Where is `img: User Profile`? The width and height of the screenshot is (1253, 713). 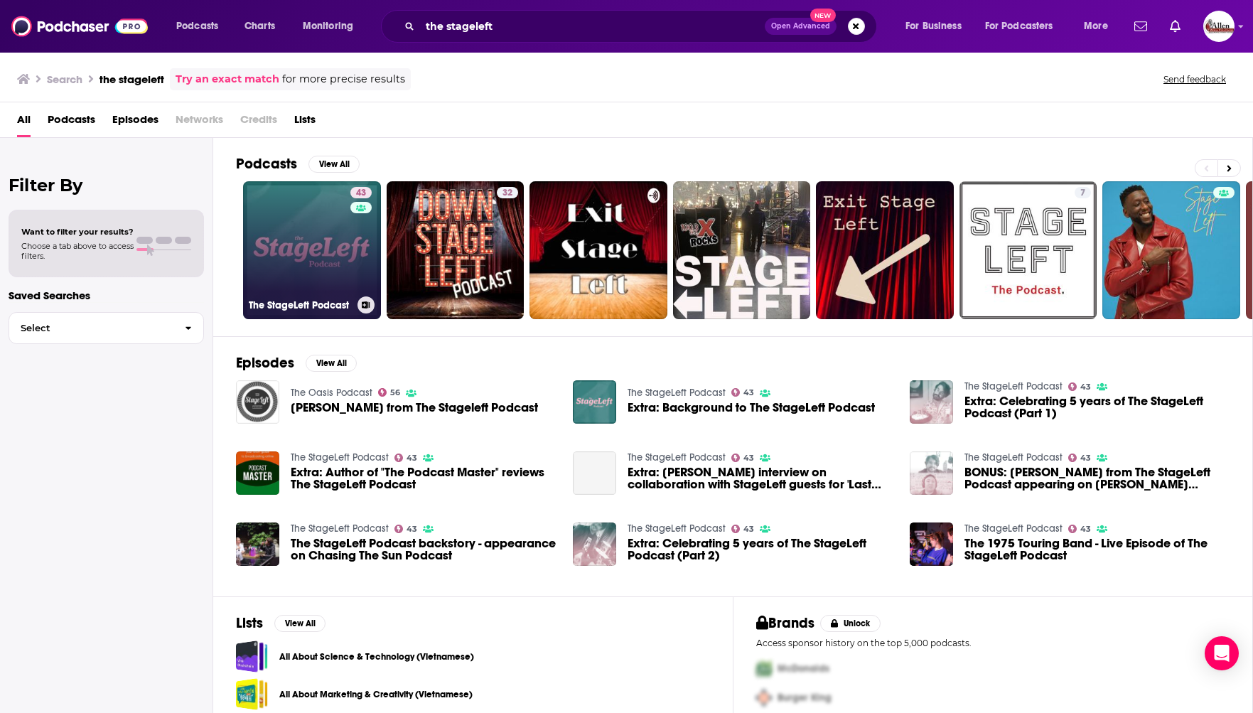
img: User Profile is located at coordinates (1219, 26).